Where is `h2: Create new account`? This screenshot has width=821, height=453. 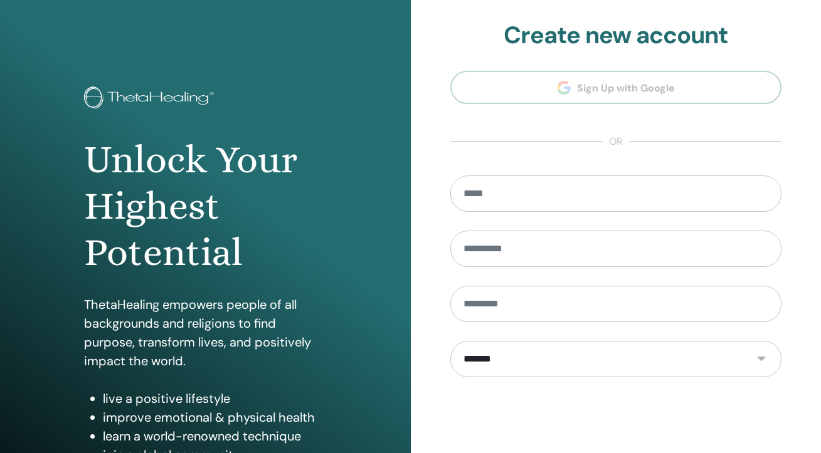
h2: Create new account is located at coordinates (616, 36).